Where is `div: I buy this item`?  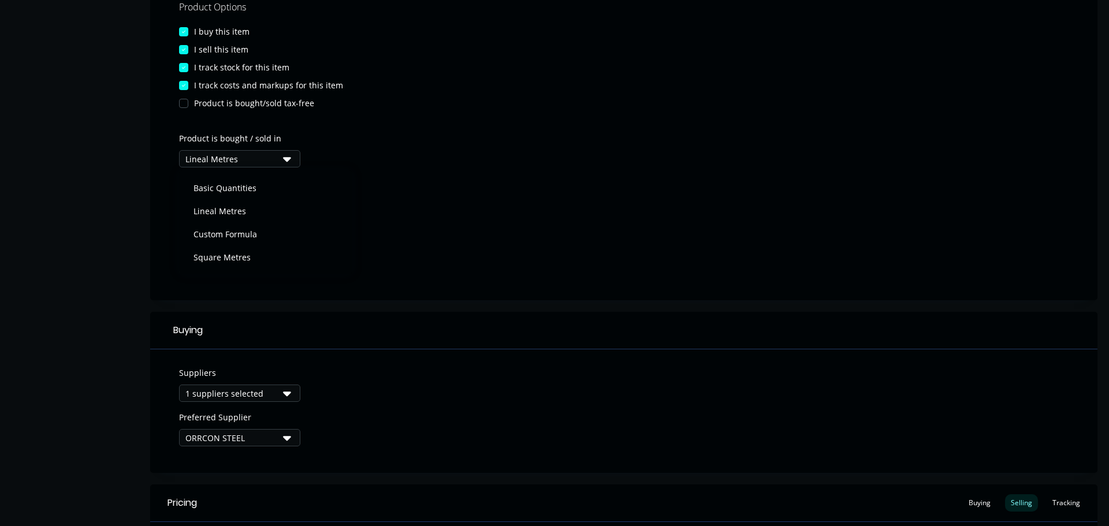 div: I buy this item is located at coordinates (222, 31).